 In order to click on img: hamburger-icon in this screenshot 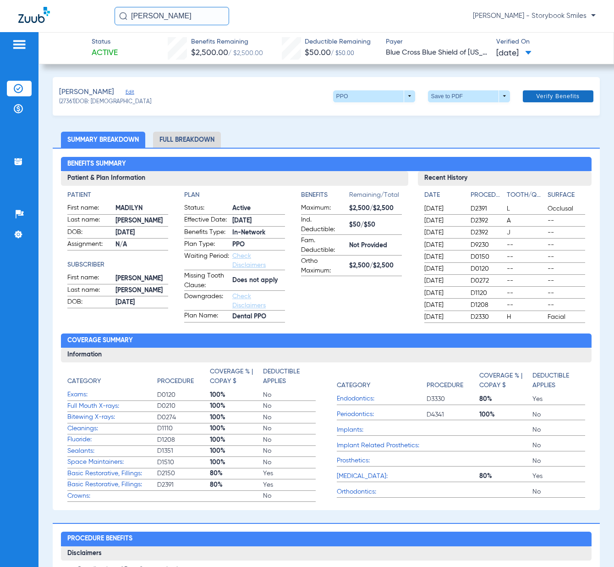, I will do `click(19, 44)`.